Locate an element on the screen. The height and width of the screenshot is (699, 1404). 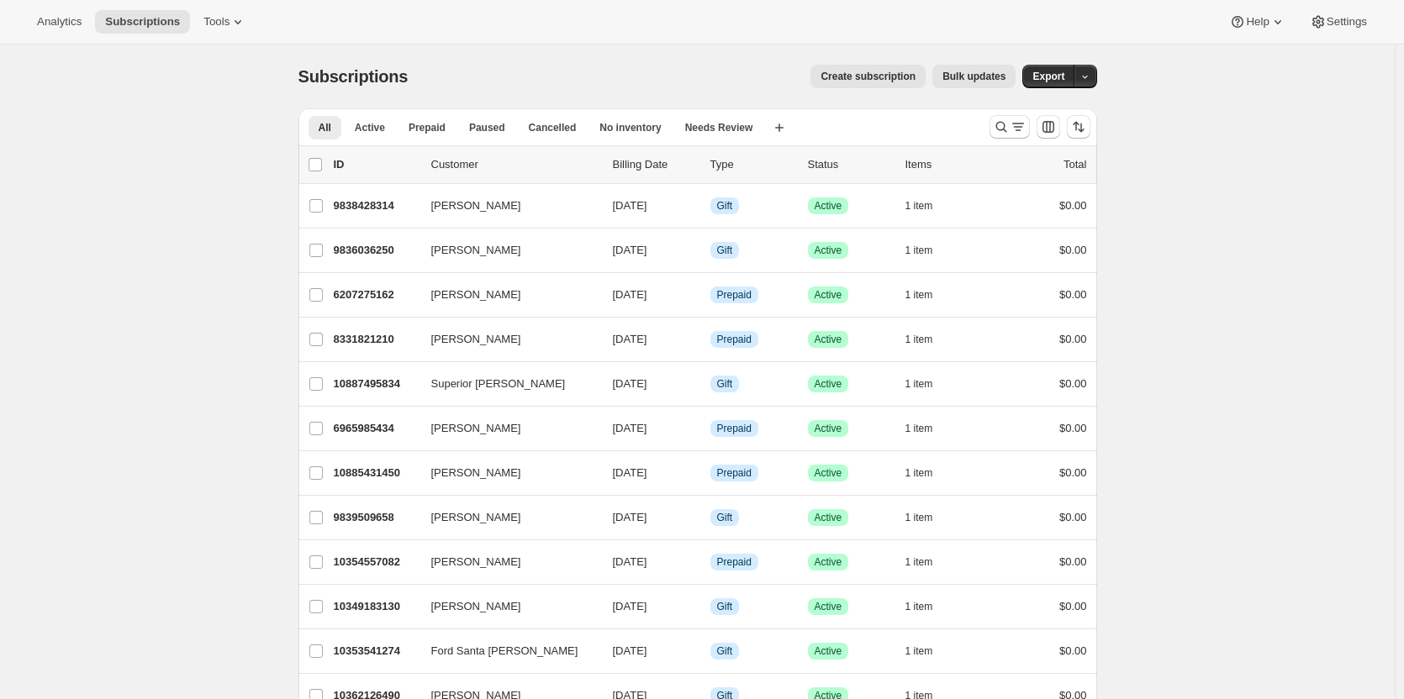
span: Export is located at coordinates (1048, 77).